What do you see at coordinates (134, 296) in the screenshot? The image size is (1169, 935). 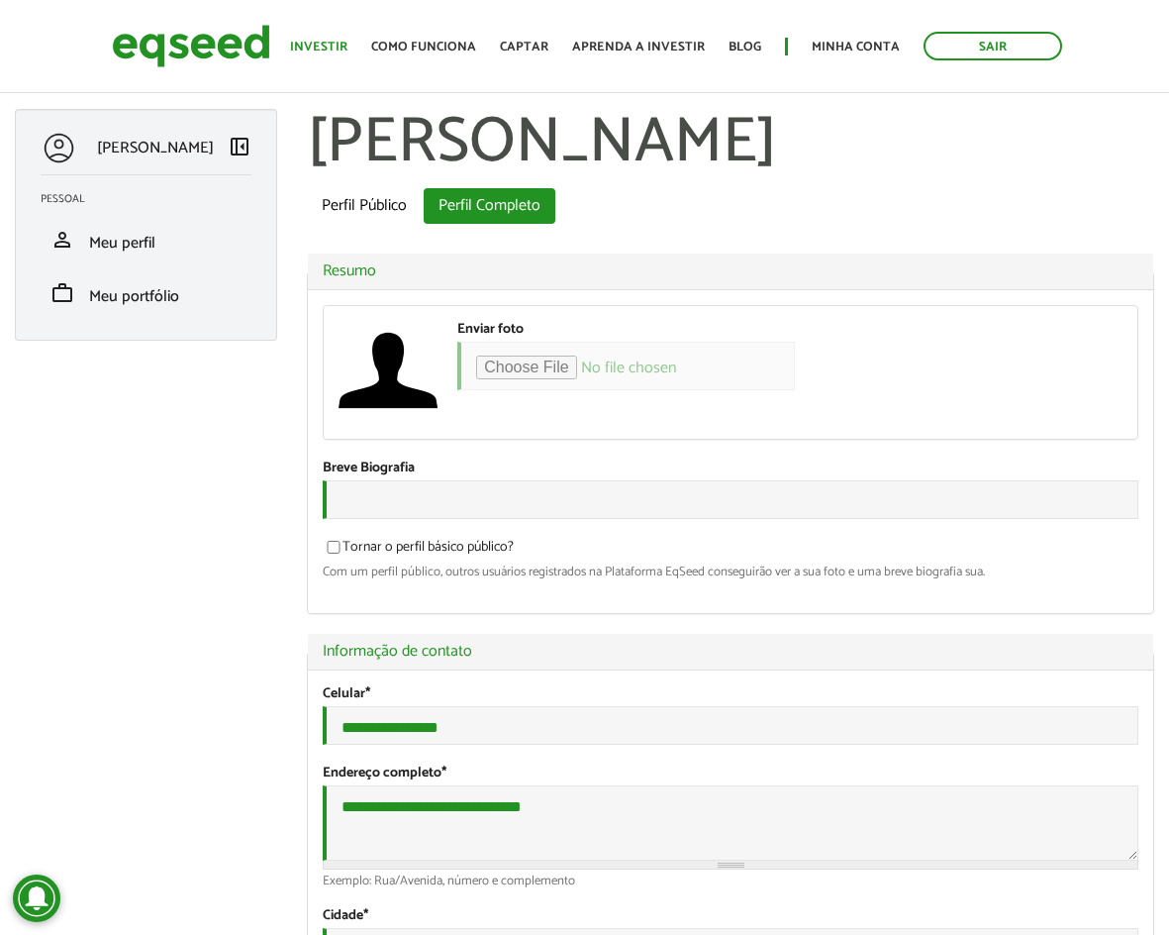 I see `span: Meu portfólio` at bounding box center [134, 296].